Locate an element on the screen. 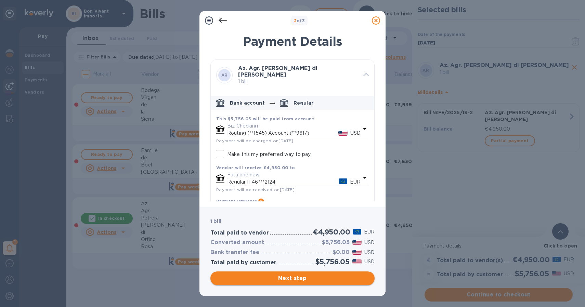 Image resolution: width=585 pixels, height=307 pixels. h2: €4,950.00 is located at coordinates (331, 232).